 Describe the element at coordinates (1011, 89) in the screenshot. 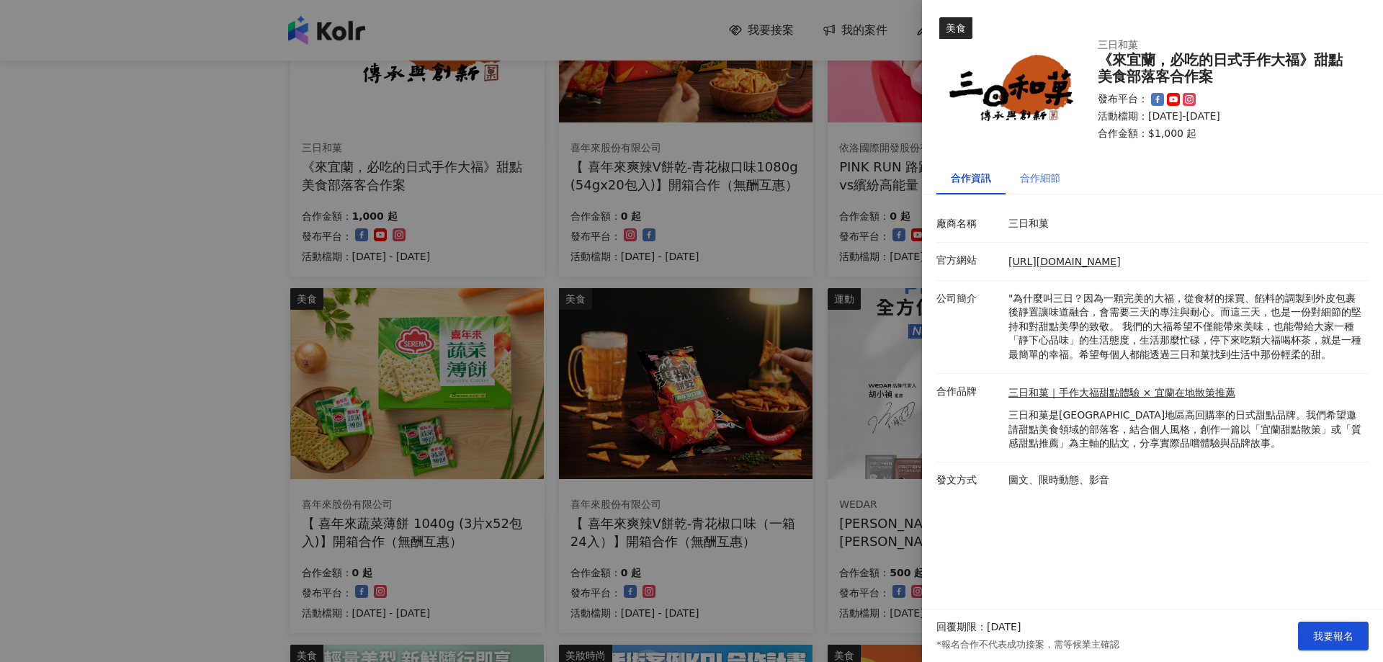

I see `img: 三日和菓｜手作大福甜點體驗 × 宜蘭在地散策推薦` at that location.